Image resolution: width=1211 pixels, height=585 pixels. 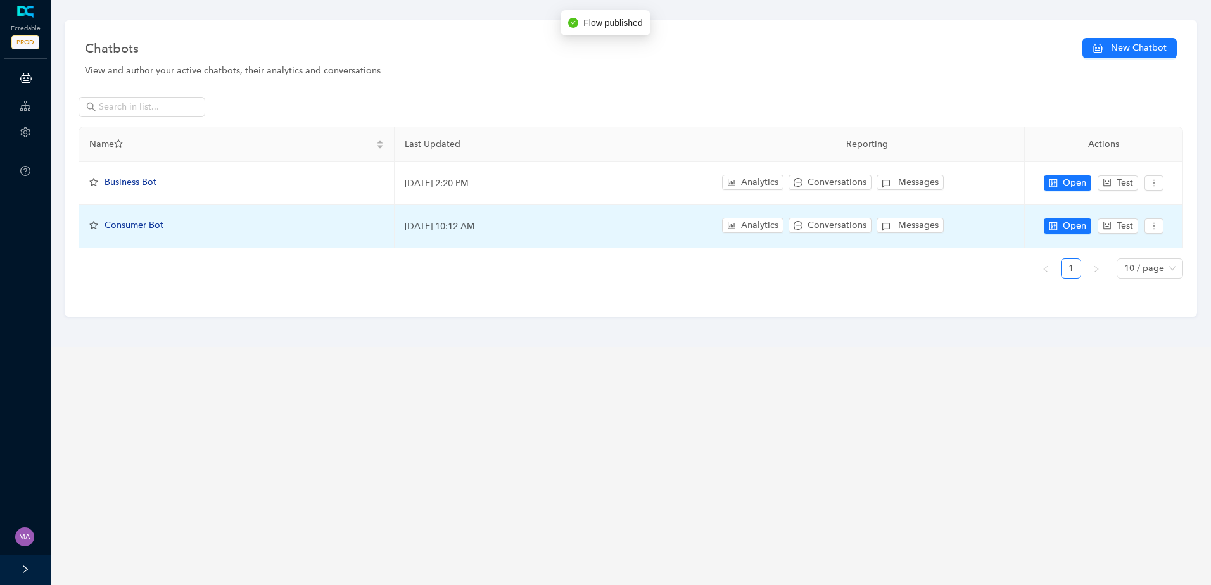 What do you see at coordinates (552, 144) in the screenshot?
I see `th: Last Updated` at bounding box center [552, 144].